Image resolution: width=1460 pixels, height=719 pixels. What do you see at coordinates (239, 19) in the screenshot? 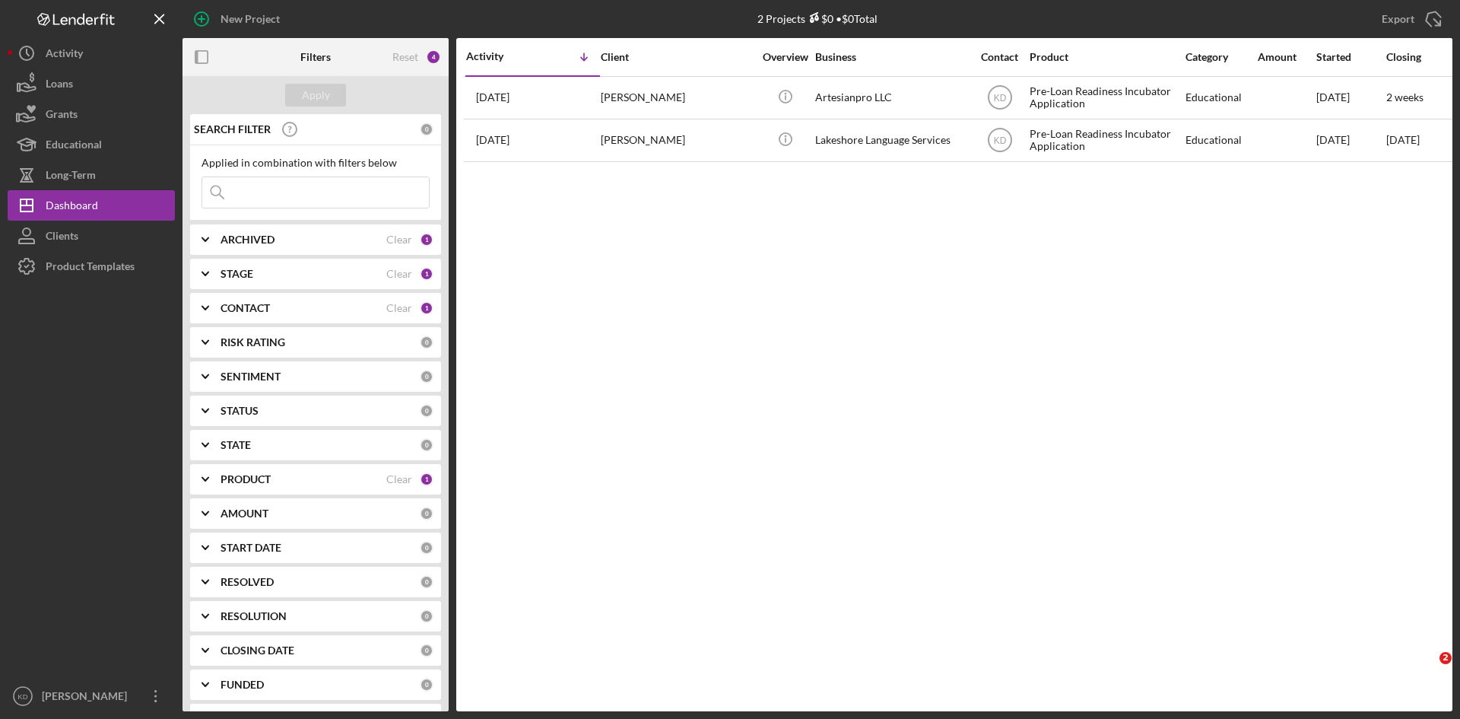
I see `button: New Project` at bounding box center [239, 19].